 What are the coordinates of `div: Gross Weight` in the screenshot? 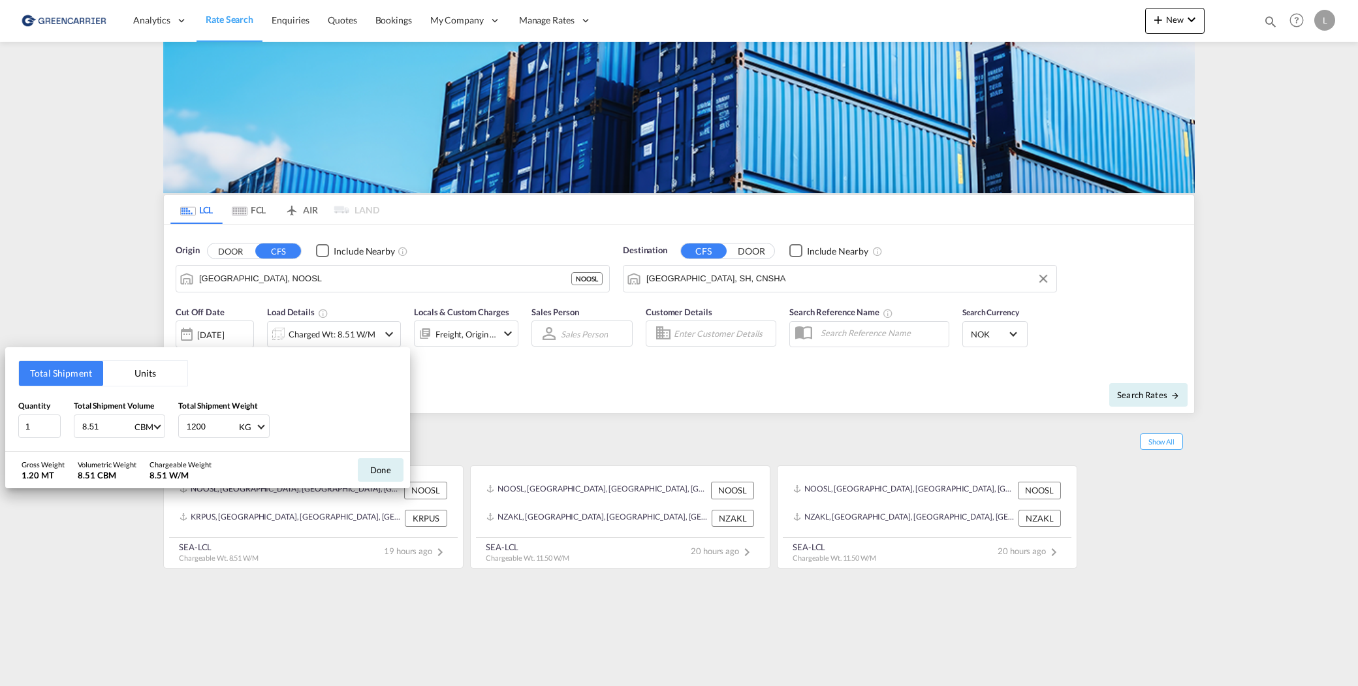 It's located at (43, 464).